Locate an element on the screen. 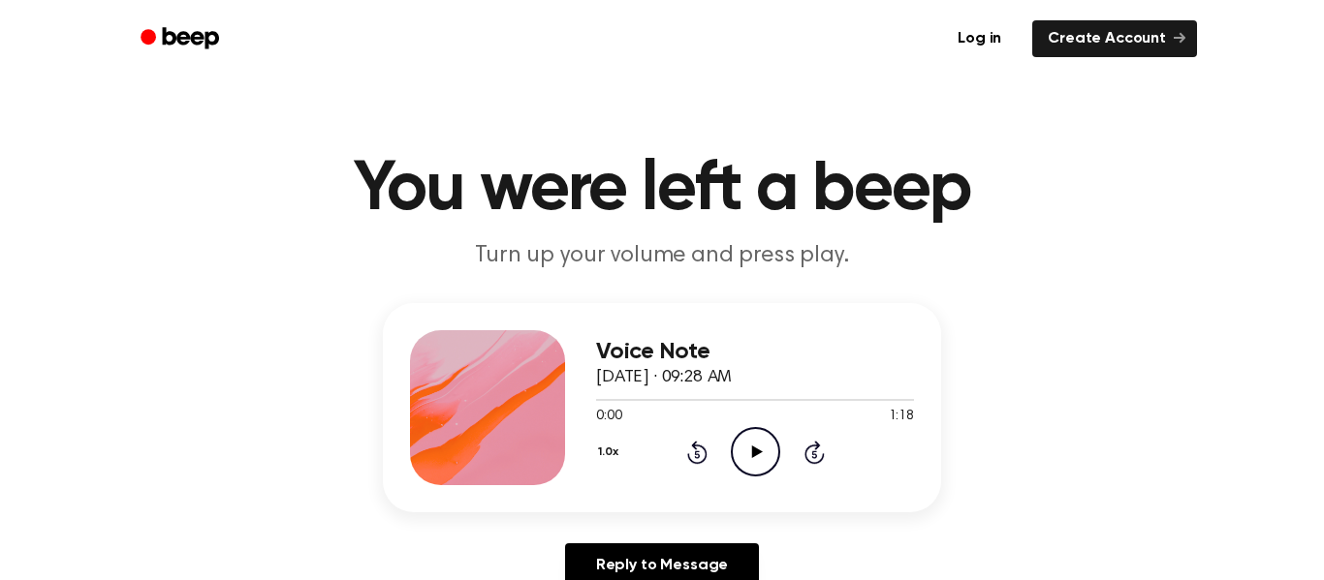 The image size is (1324, 580). h1: You were left a beep is located at coordinates (662, 190).